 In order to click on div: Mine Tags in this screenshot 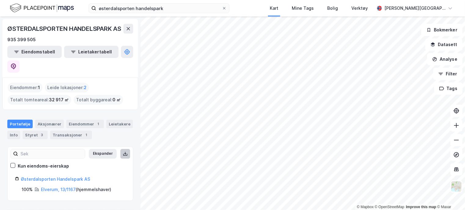, I will do `click(303, 8)`.